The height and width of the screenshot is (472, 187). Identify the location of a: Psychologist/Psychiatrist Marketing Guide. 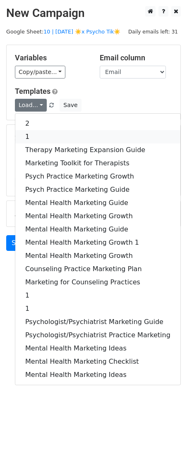
(97, 322).